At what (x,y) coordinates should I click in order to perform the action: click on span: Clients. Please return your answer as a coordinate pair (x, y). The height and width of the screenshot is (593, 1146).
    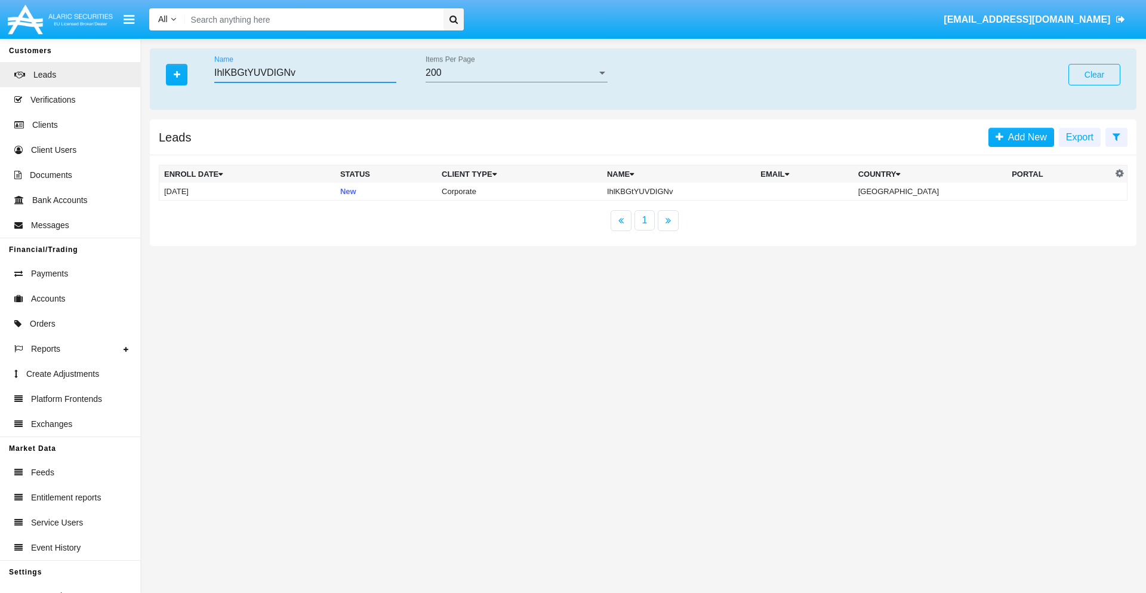
    Looking at the image, I should click on (45, 125).